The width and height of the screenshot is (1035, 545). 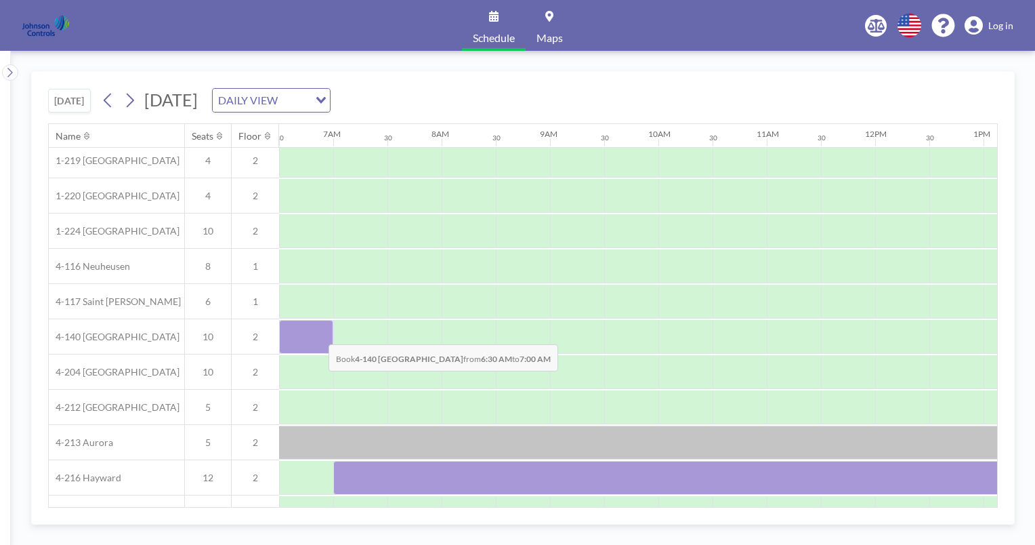 What do you see at coordinates (68, 136) in the screenshot?
I see `div: Name` at bounding box center [68, 136].